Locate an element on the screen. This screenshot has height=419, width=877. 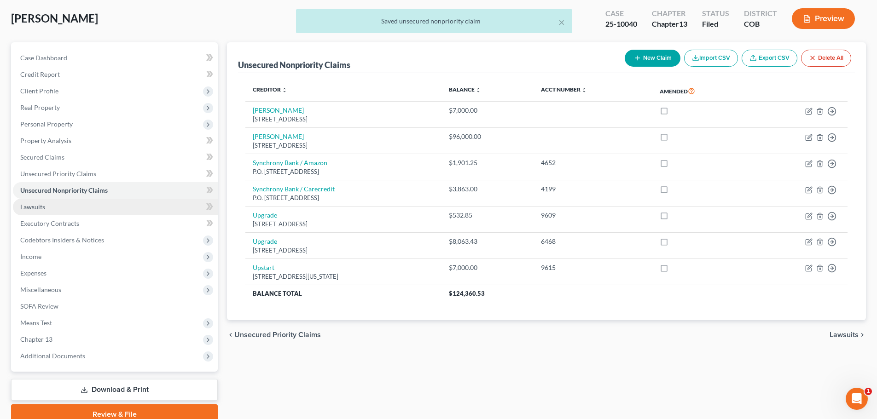
span: Executory Contracts is located at coordinates (50, 223).